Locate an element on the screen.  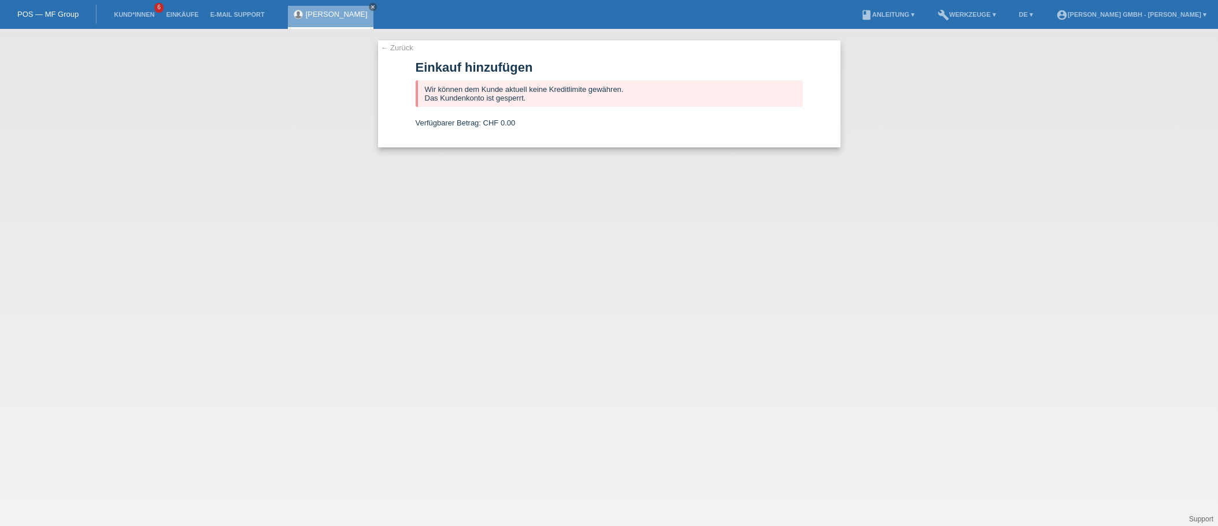
span: Verfügbarer Betrag: is located at coordinates (448, 123).